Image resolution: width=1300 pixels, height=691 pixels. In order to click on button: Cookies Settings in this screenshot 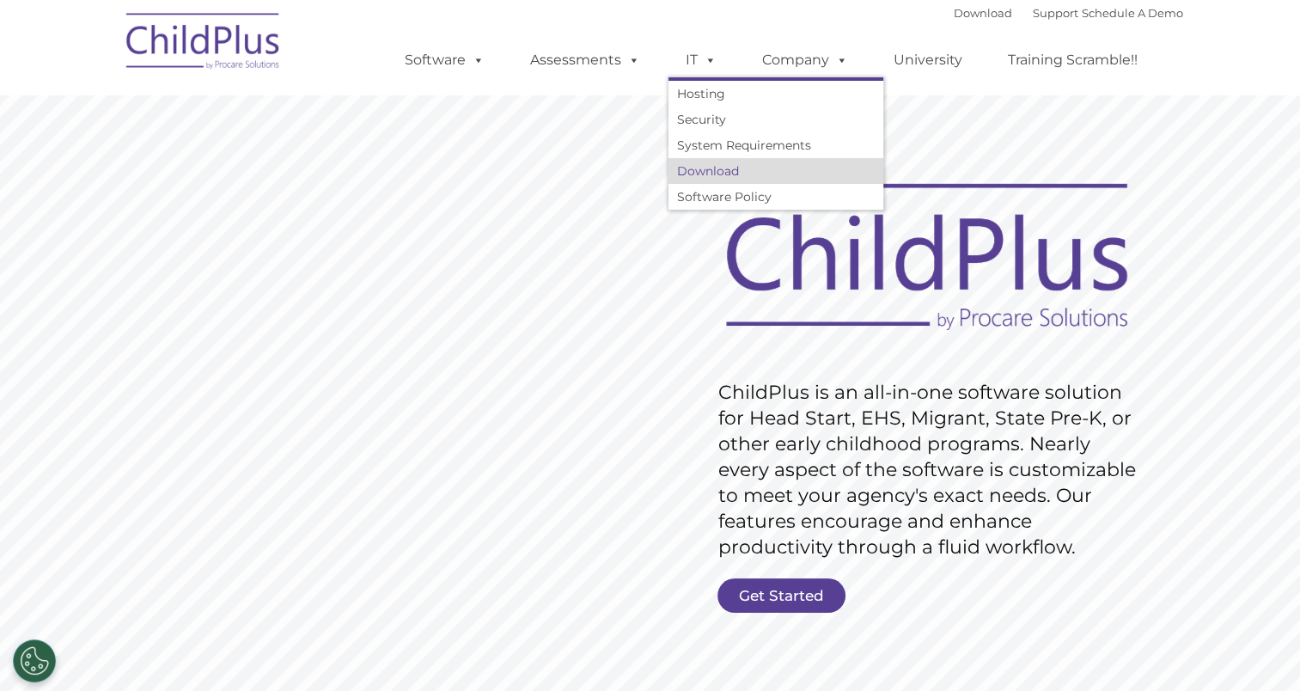, I will do `click(34, 661)`.